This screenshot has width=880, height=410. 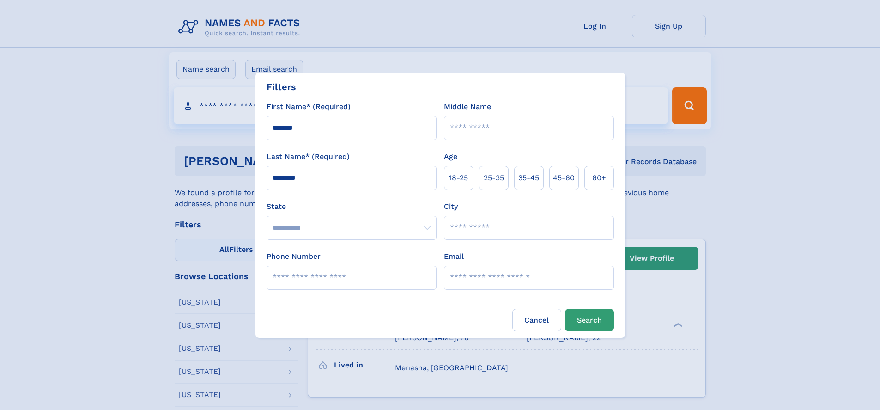 I want to click on span: 60+, so click(x=599, y=178).